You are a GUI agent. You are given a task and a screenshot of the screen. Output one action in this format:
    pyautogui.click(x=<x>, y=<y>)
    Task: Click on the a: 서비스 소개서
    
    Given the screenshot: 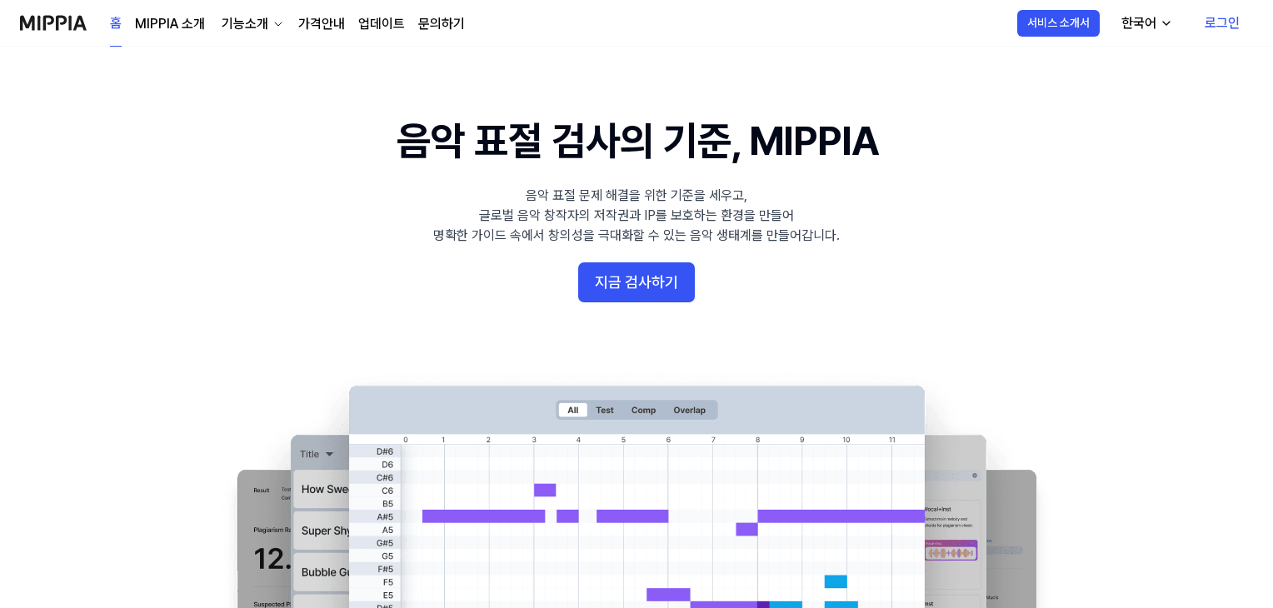 What is the action you would take?
    pyautogui.click(x=1058, y=23)
    